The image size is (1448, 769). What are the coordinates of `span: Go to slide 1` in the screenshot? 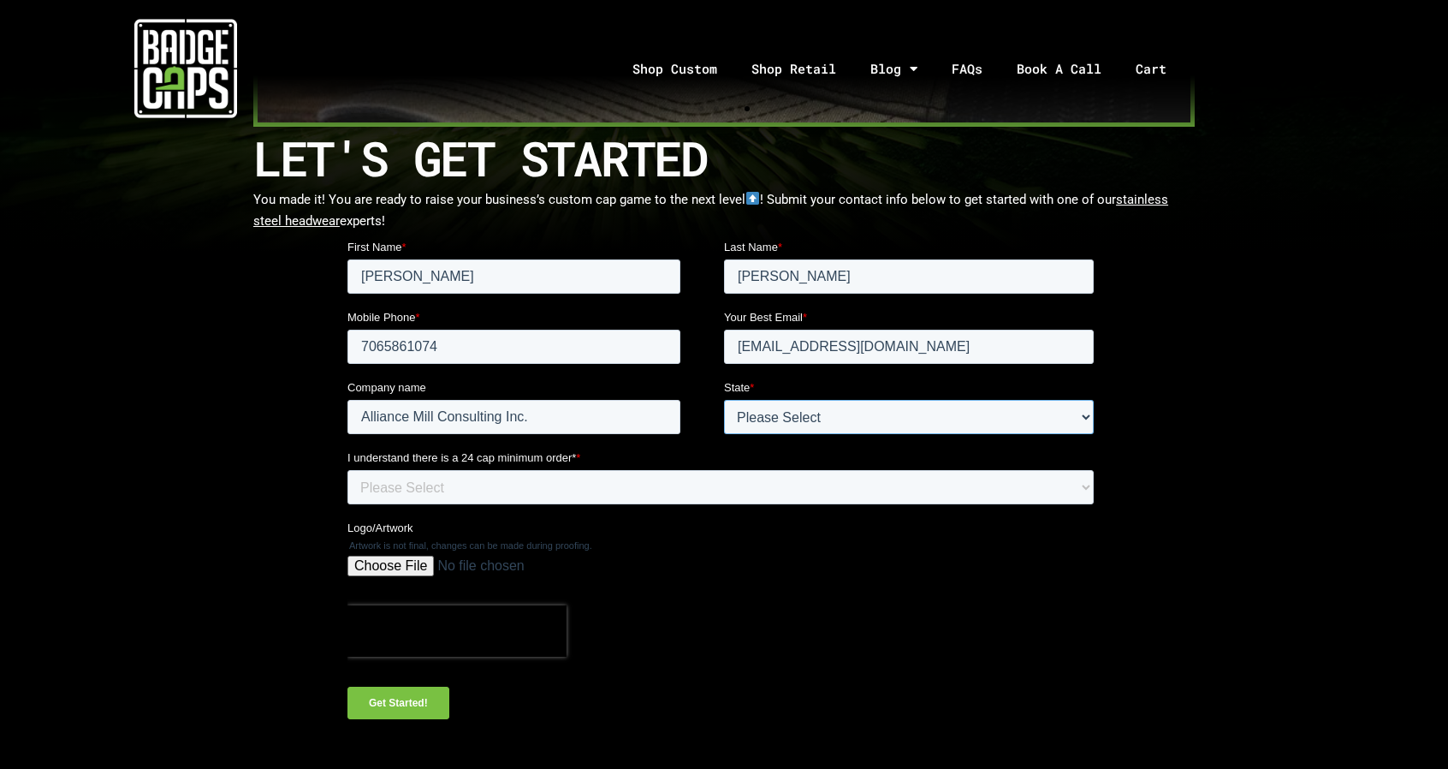 It's located at (701, 109).